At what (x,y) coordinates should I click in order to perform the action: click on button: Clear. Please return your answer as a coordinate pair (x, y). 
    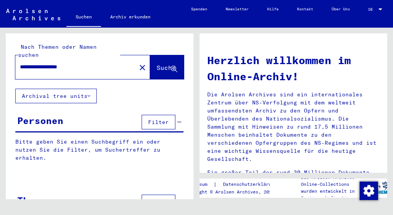
    Looking at the image, I should click on (142, 67).